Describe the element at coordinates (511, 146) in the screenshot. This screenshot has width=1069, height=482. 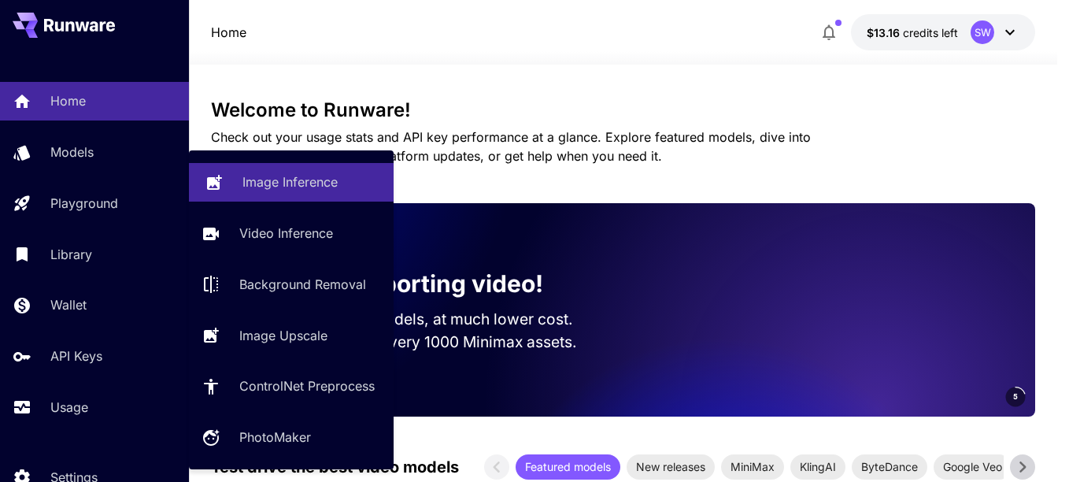
I see `span: Check out your usage stats and API key performance at a glance. Explore featured models, dive int...` at that location.